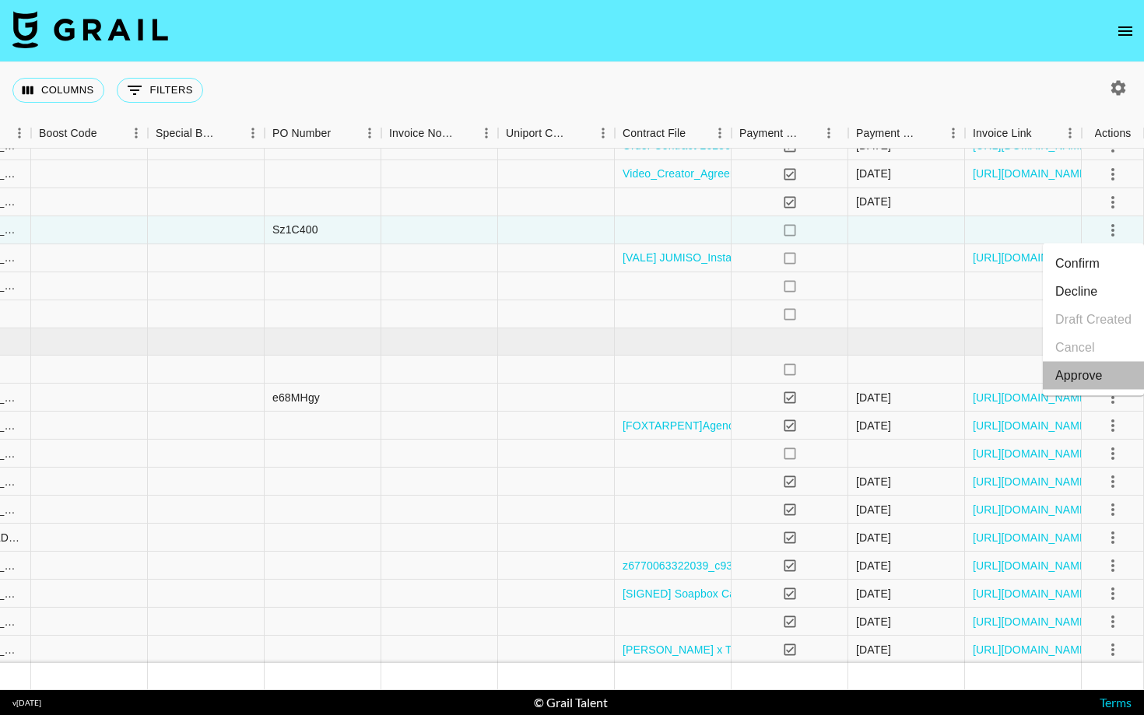 The height and width of the screenshot is (715, 1144). Describe the element at coordinates (90, 30) in the screenshot. I see `img: Grail Talent` at that location.